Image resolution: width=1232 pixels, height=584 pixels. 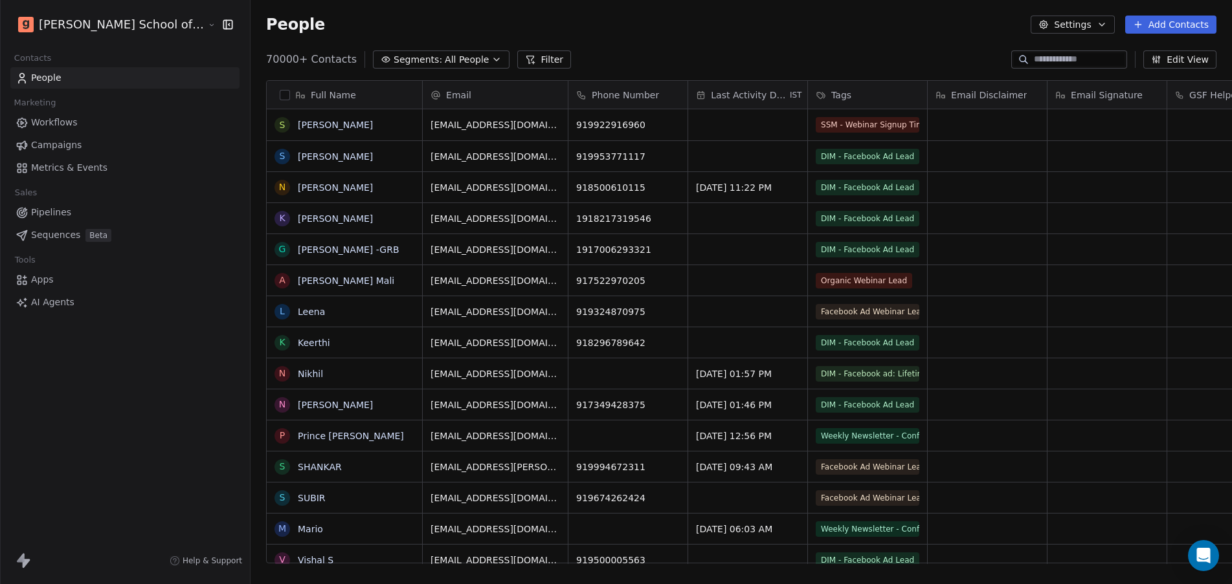 What do you see at coordinates (315, 561) in the screenshot?
I see `a: Vishal S` at bounding box center [315, 561].